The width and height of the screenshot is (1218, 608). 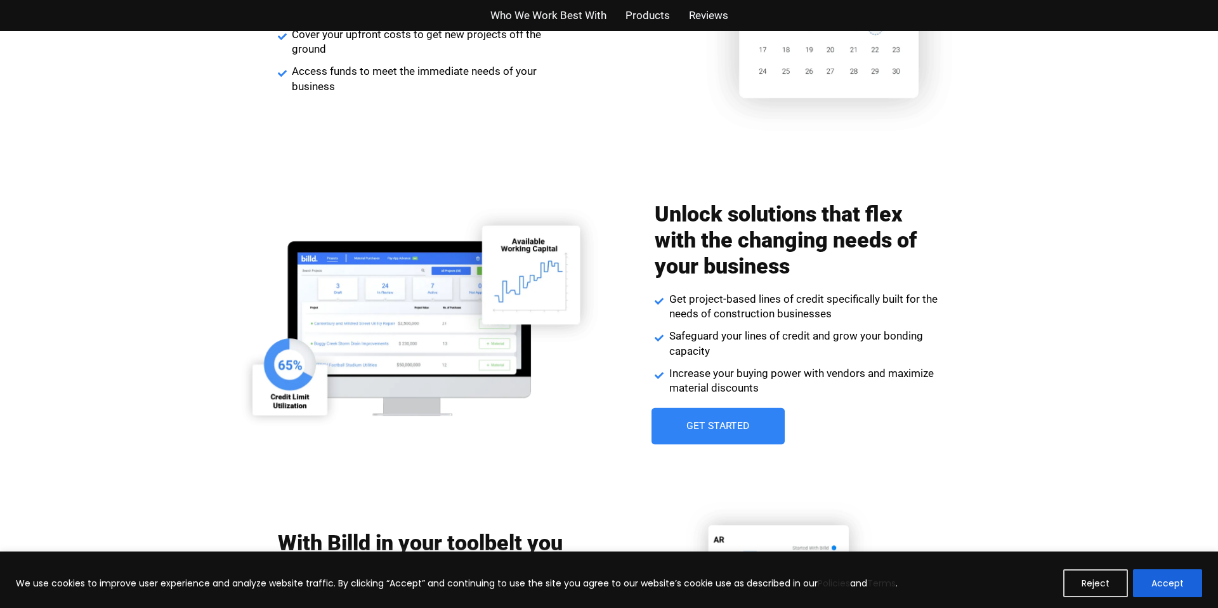 I want to click on span: Increase your buying power with vendors and maximize material discounts, so click(x=803, y=381).